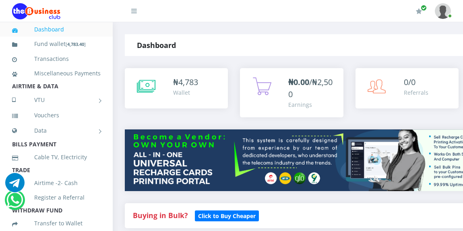 The width and height of the screenshot is (463, 231). What do you see at coordinates (407, 88) in the screenshot?
I see `a: 0/0 Referrals` at bounding box center [407, 88].